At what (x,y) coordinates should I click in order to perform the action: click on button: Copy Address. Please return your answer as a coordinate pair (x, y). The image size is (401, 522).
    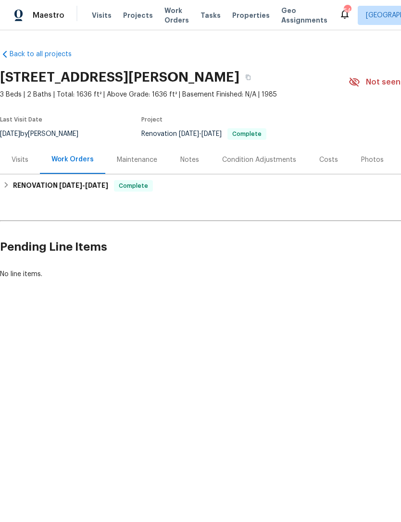
    Looking at the image, I should click on (248, 77).